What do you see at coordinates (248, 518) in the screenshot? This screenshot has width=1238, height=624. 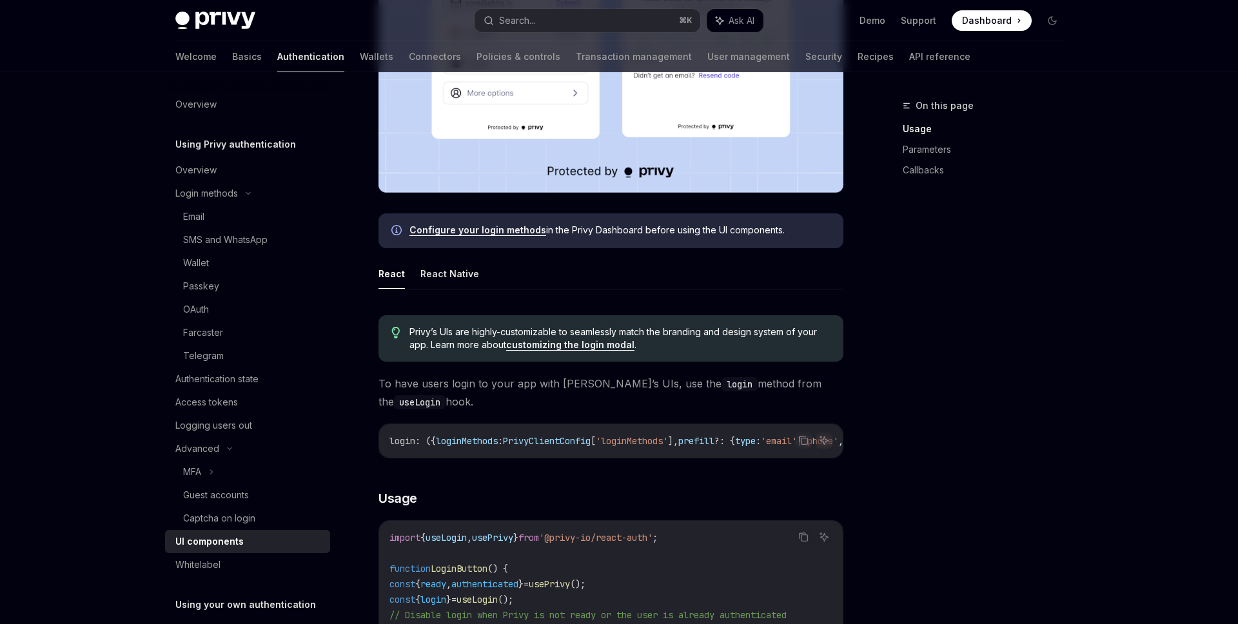 I see `a: Captcha on login` at bounding box center [248, 518].